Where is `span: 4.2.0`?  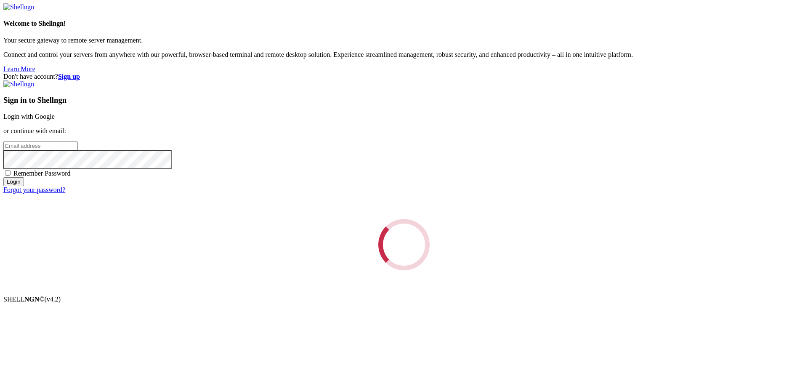
span: 4.2.0 is located at coordinates (53, 299).